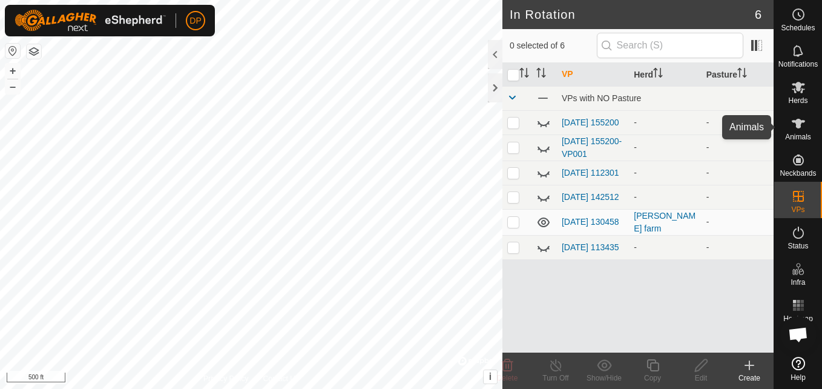  What do you see at coordinates (798, 64) in the screenshot?
I see `span: Notifications` at bounding box center [798, 64].